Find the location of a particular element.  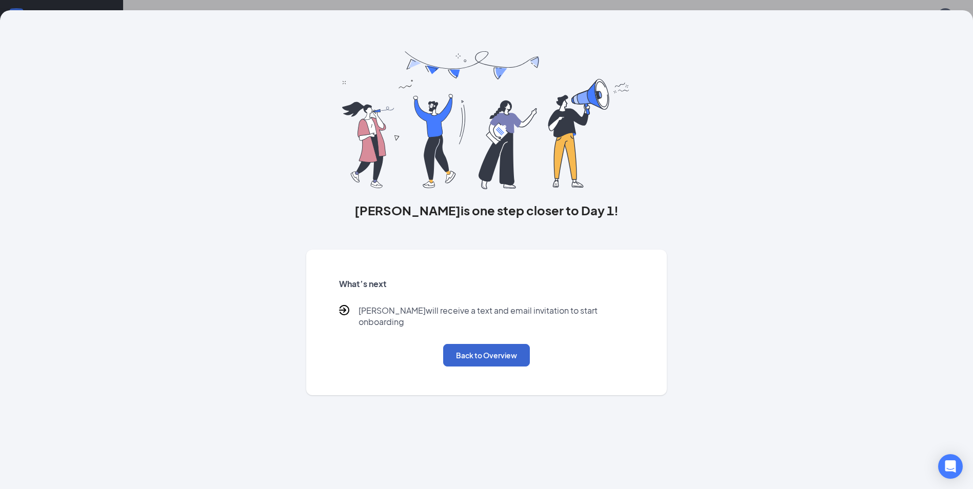

img: you are all set is located at coordinates (486, 120).